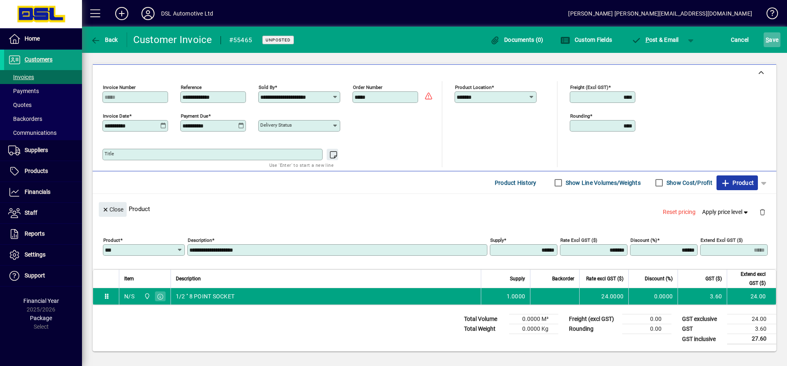  What do you see at coordinates (517, 40) in the screenshot?
I see `button: Documents (0)` at bounding box center [517, 40].